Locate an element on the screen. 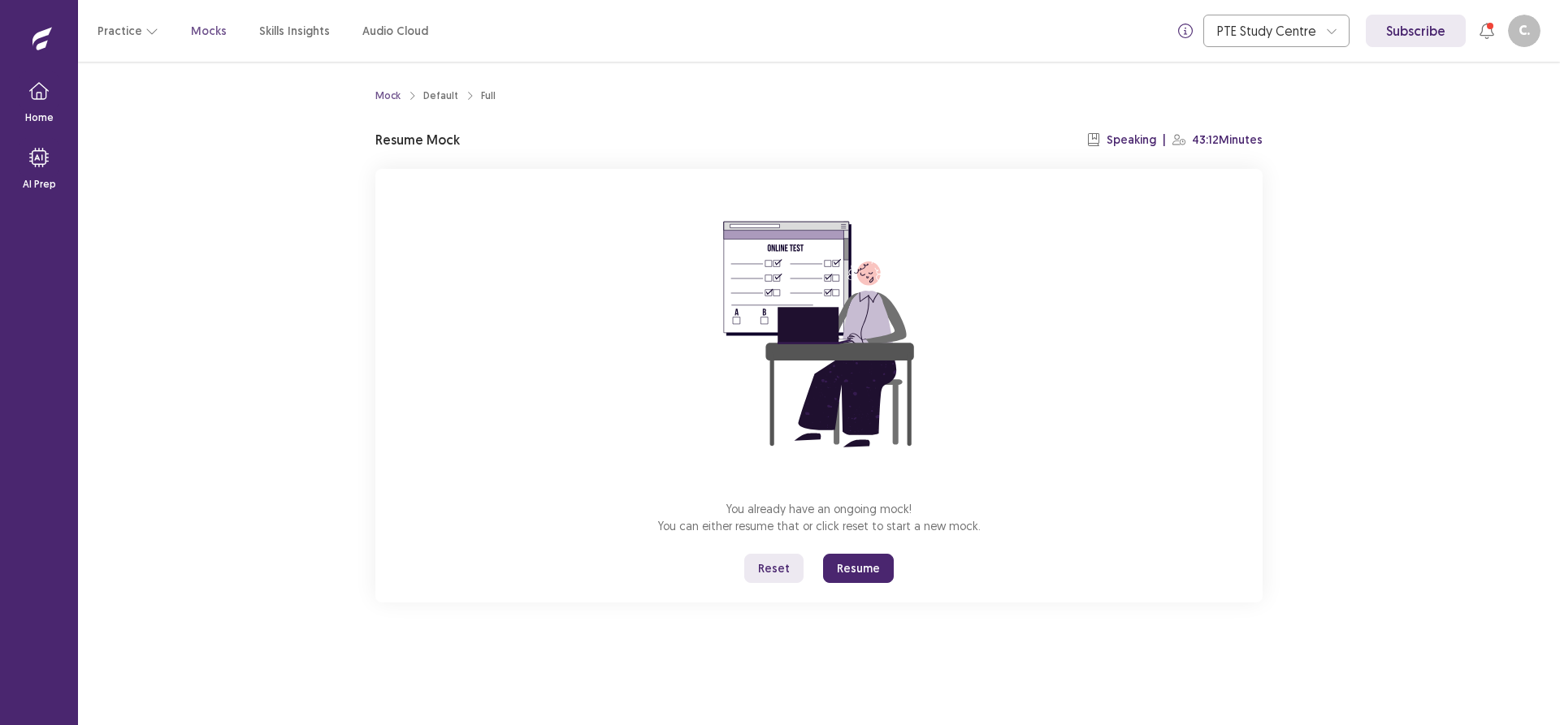 Image resolution: width=1560 pixels, height=725 pixels. a: Mock is located at coordinates (387, 96).